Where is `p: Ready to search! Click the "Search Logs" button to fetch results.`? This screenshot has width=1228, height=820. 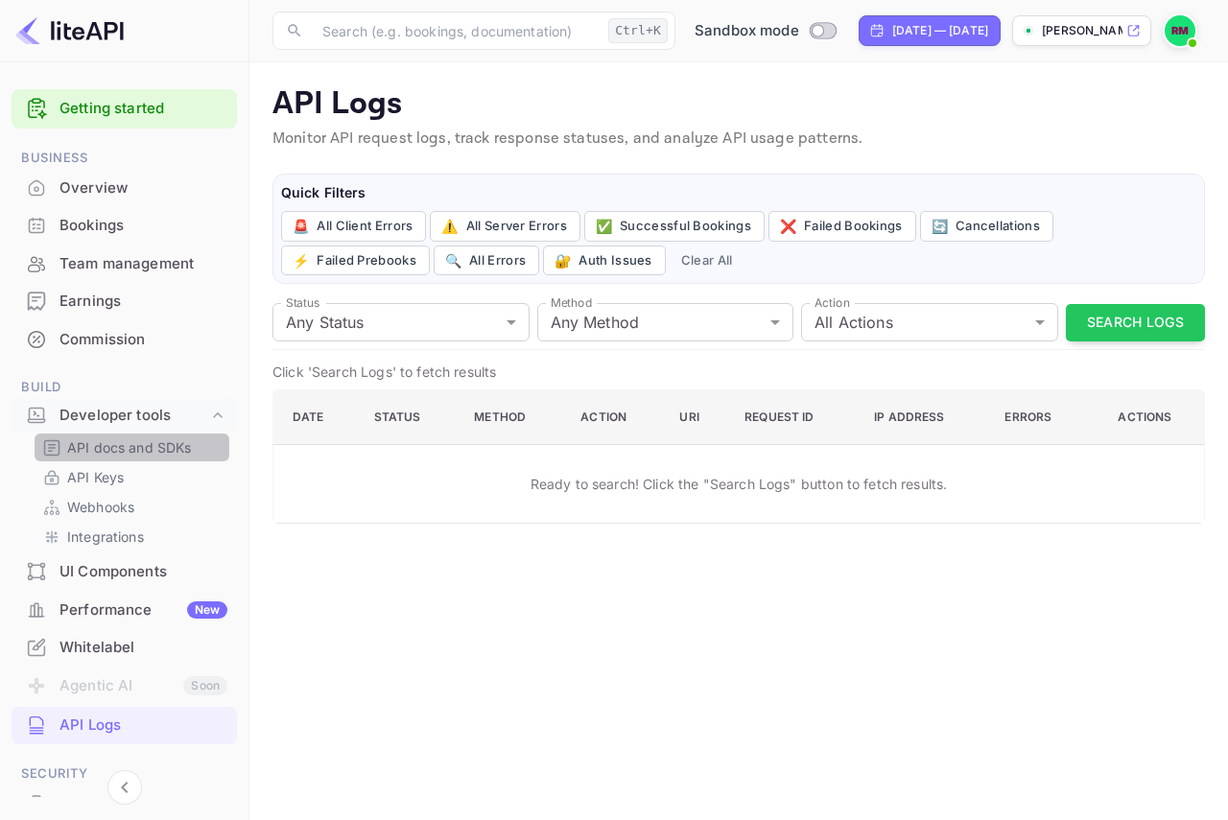 p: Ready to search! Click the "Search Logs" button to fetch results. is located at coordinates (739, 484).